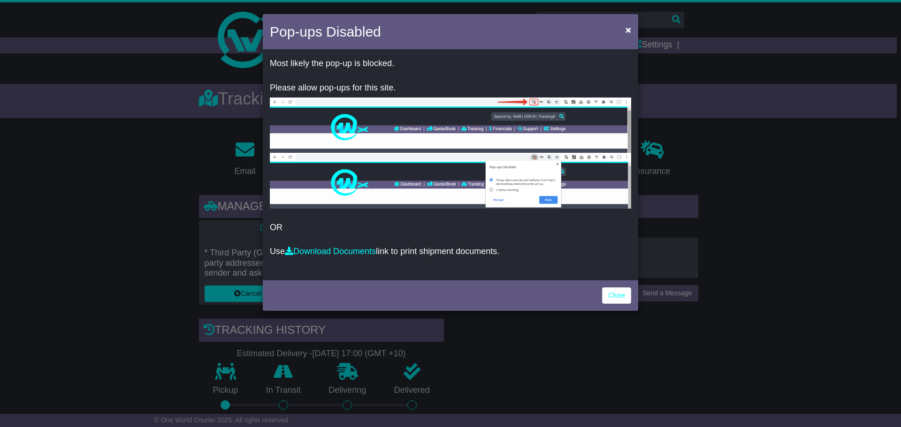 This screenshot has width=901, height=427. What do you see at coordinates (450, 181) in the screenshot?
I see `img: allow-popup-2.png` at bounding box center [450, 181].